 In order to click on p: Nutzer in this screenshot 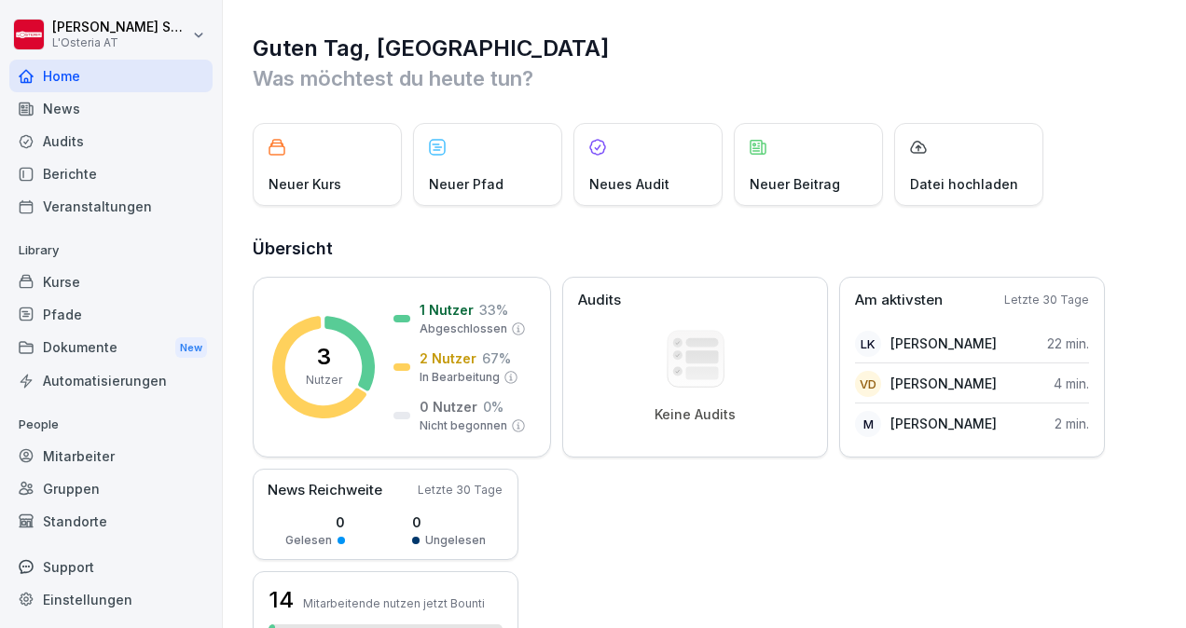, I will do `click(324, 380)`.